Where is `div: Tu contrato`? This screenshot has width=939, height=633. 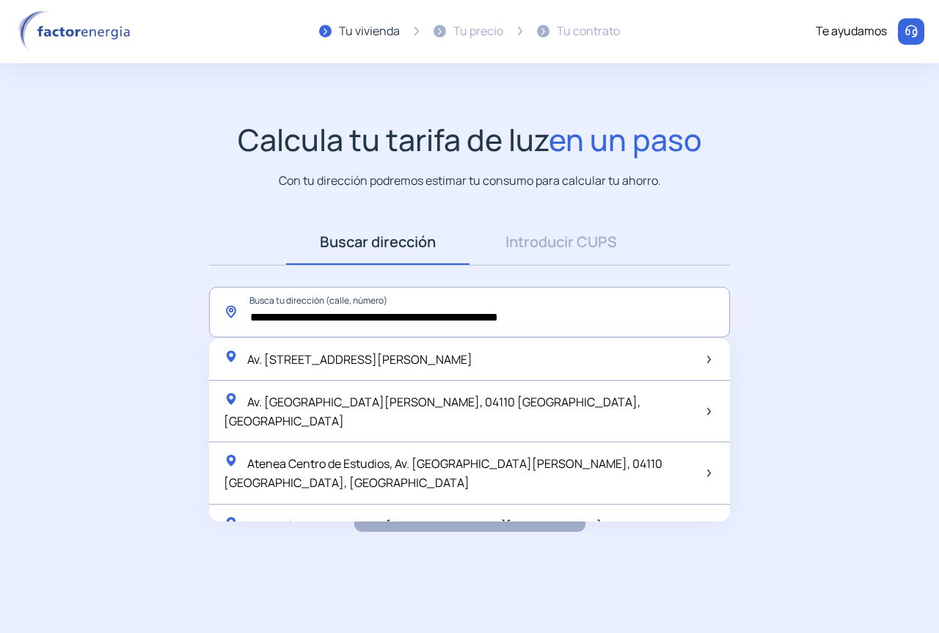 div: Tu contrato is located at coordinates (589, 32).